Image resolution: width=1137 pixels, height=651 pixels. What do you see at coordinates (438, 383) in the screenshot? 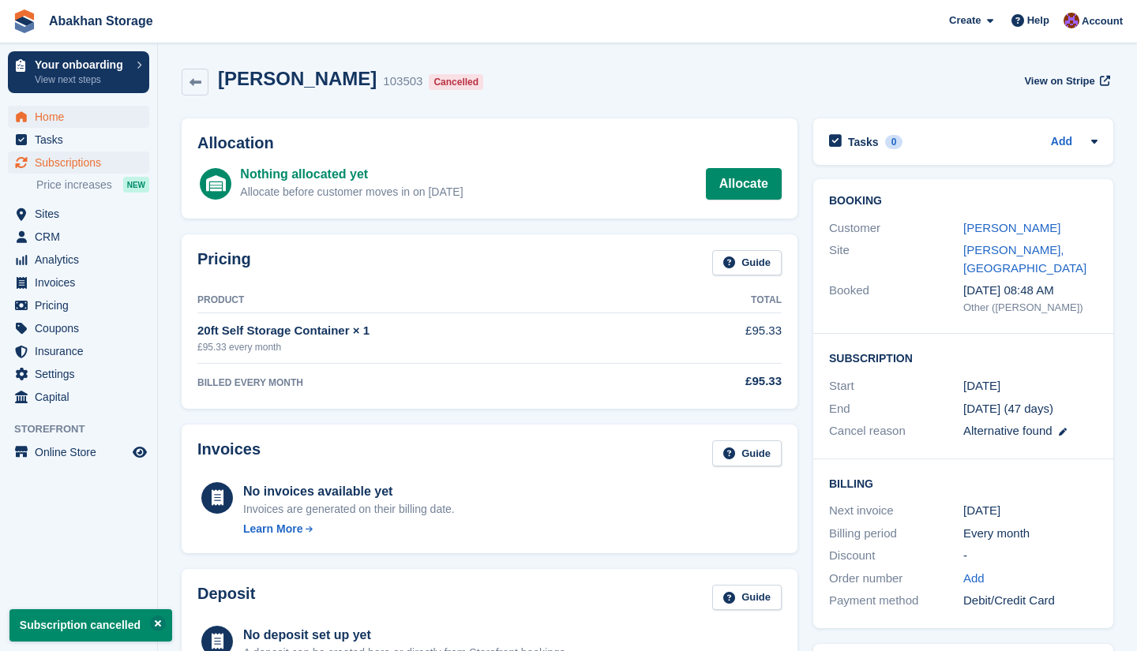
I see `div: BILLED EVERY MONTH` at bounding box center [438, 383].